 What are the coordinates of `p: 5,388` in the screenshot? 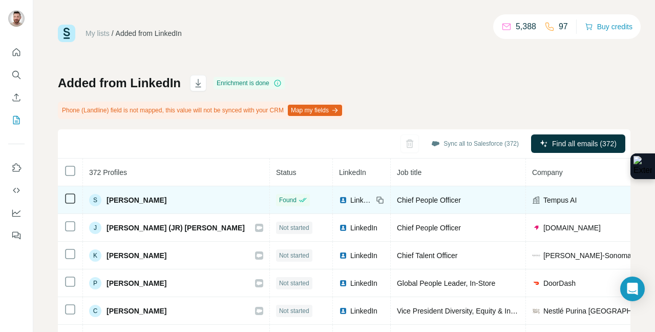 It's located at (526, 27).